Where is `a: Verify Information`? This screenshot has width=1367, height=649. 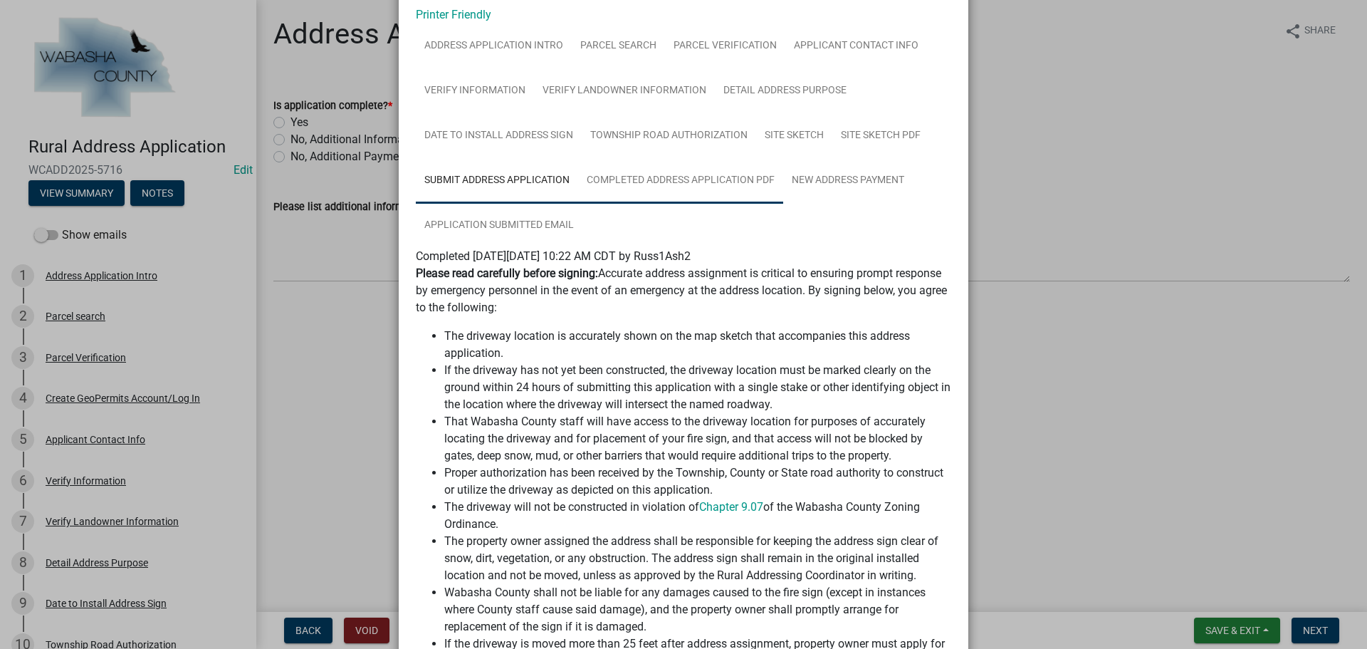
a: Verify Information is located at coordinates (475, 91).